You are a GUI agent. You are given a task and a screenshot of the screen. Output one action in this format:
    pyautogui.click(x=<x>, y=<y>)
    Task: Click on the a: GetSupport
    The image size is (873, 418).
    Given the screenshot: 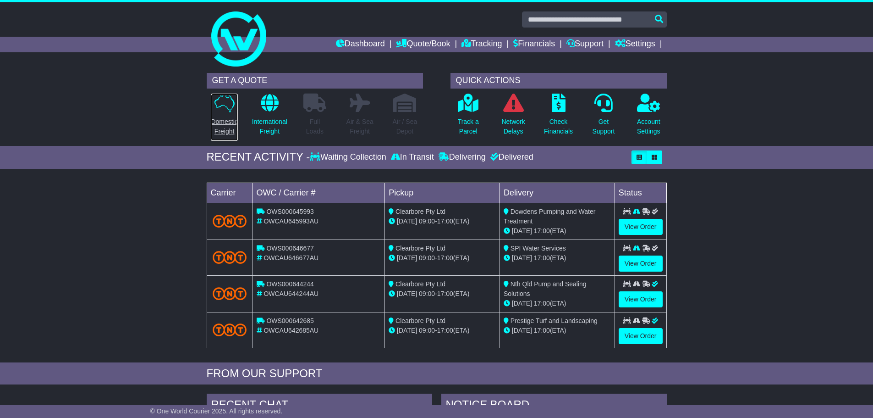 What is the action you would take?
    pyautogui.click(x=603, y=117)
    